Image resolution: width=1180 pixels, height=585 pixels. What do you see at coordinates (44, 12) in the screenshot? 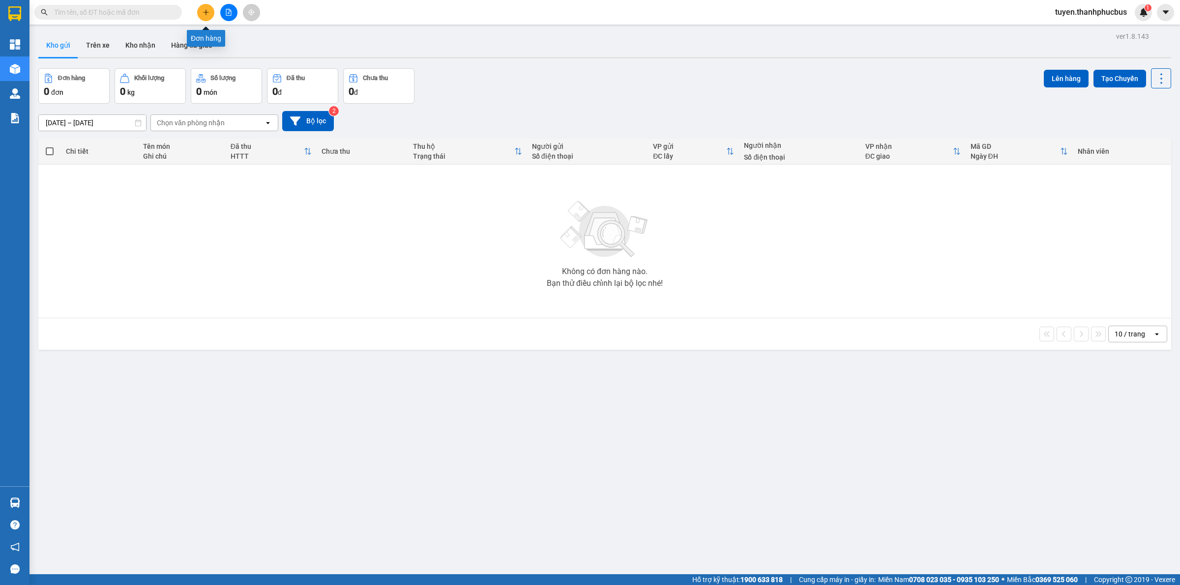
I see `span: search` at bounding box center [44, 12].